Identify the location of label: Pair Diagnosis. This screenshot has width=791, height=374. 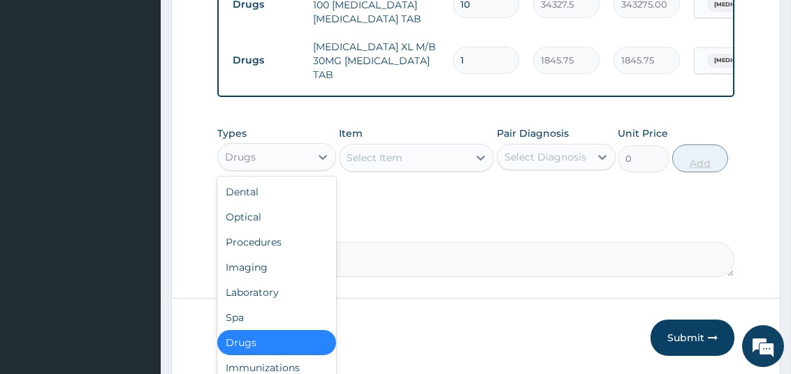
(532, 133).